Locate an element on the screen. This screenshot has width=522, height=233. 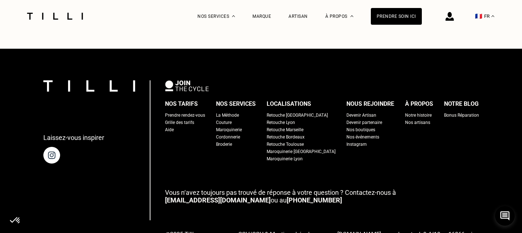
div: Nous rejoindre is located at coordinates (370, 104).